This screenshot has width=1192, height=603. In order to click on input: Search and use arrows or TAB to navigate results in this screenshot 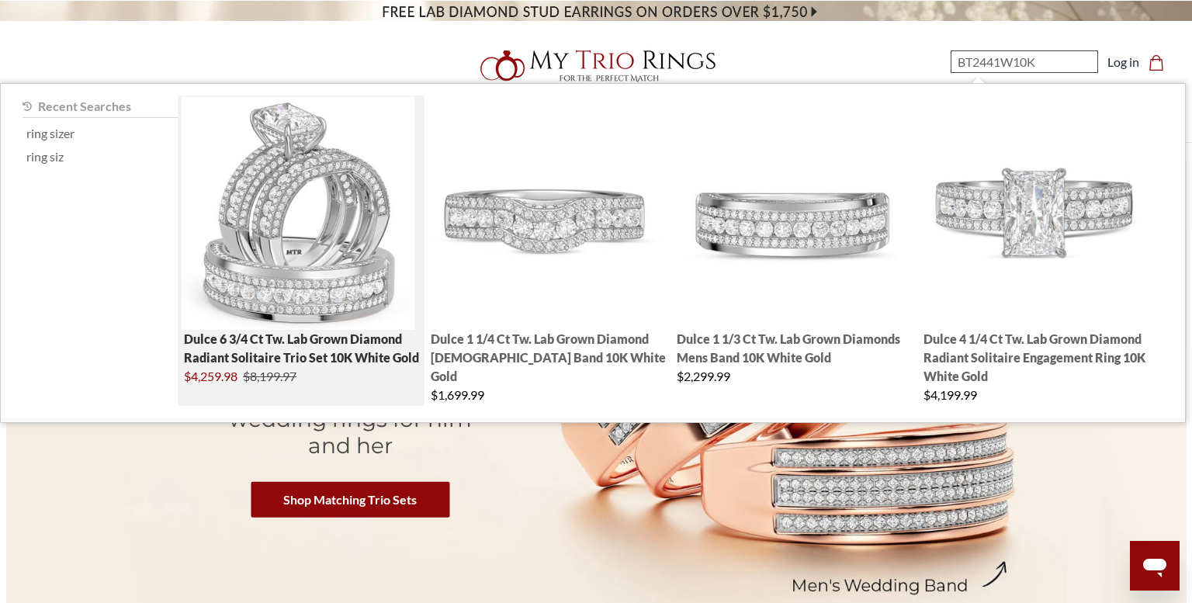, I will do `click(1024, 61)`.